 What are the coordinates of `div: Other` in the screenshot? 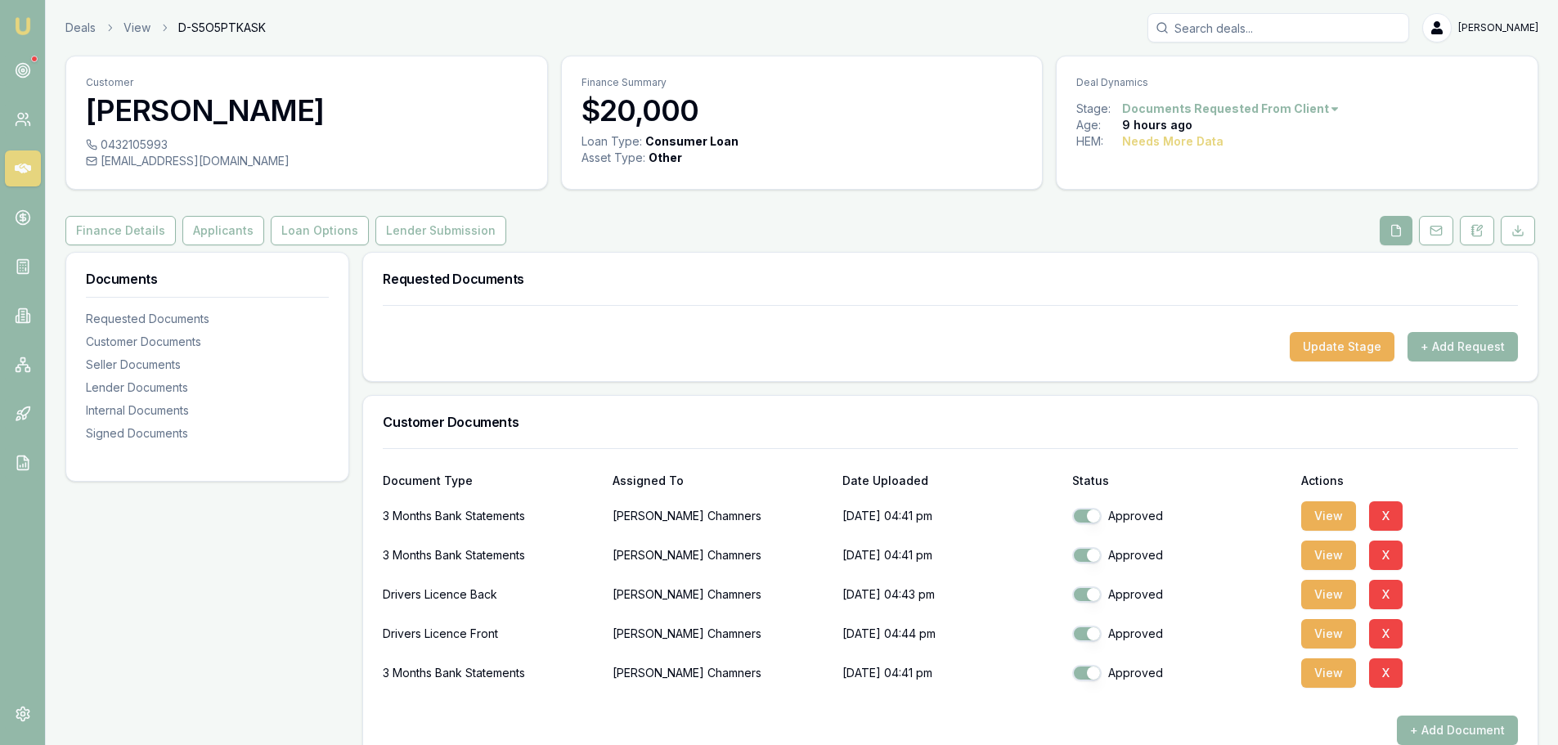 It's located at (665, 158).